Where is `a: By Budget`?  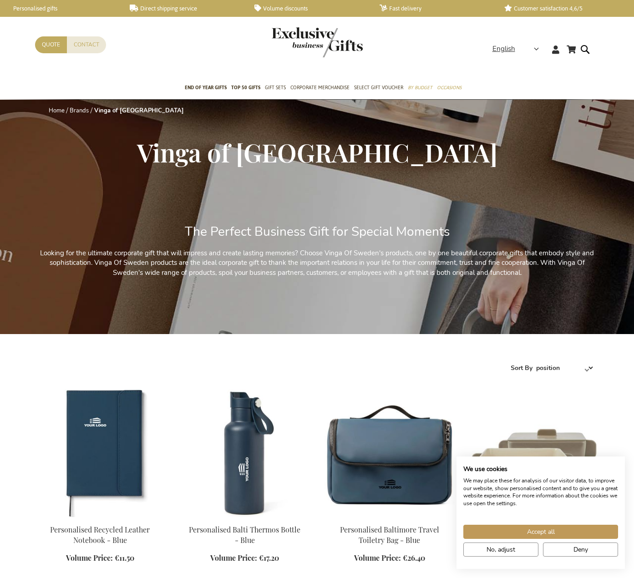
a: By Budget is located at coordinates (420, 88).